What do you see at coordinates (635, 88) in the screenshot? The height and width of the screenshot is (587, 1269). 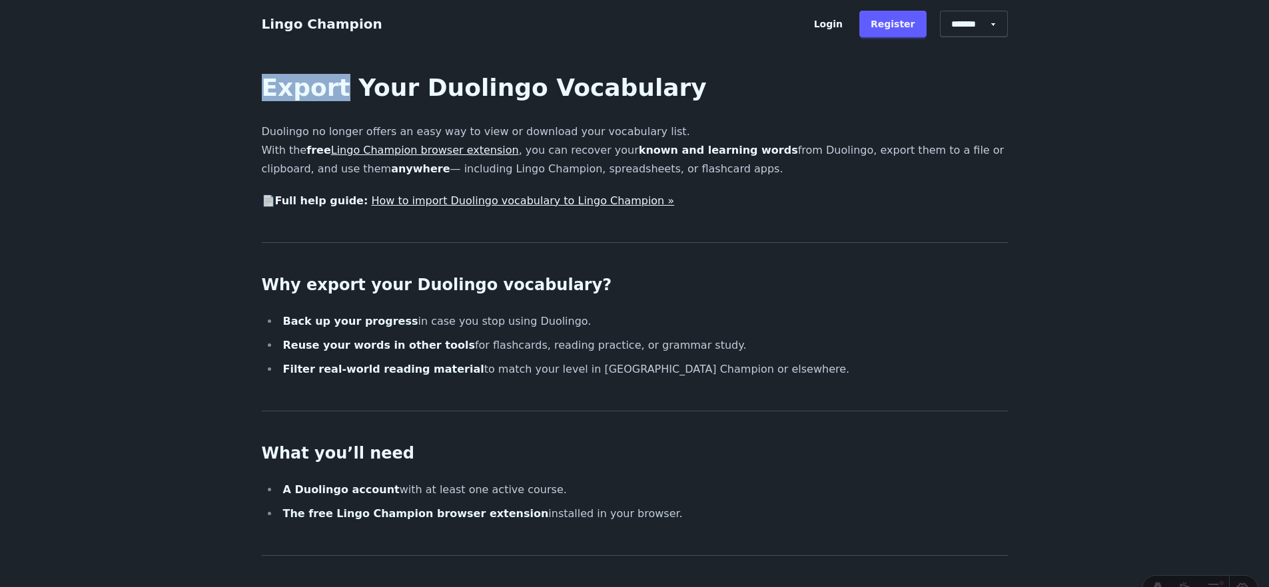 I see `h1: Export Your Duolingo Vocabulary` at bounding box center [635, 88].